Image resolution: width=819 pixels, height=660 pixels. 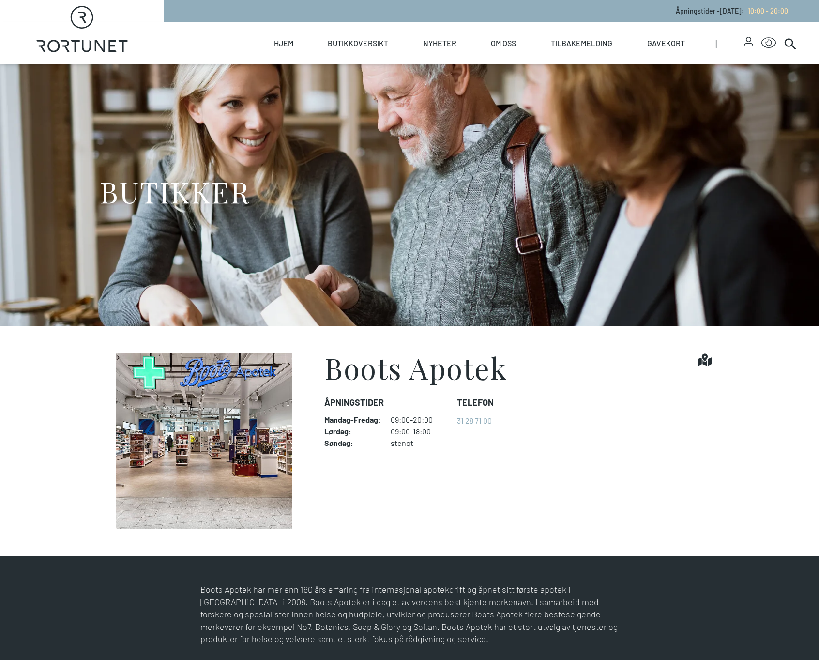 What do you see at coordinates (666, 43) in the screenshot?
I see `a: Gavekort` at bounding box center [666, 43].